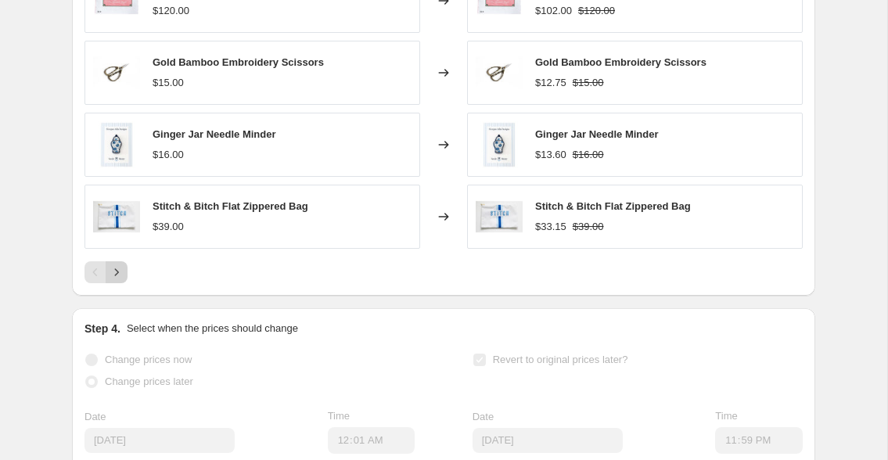 The height and width of the screenshot is (460, 888). Describe the element at coordinates (596, 11) in the screenshot. I see `strike: $120.00` at that location.